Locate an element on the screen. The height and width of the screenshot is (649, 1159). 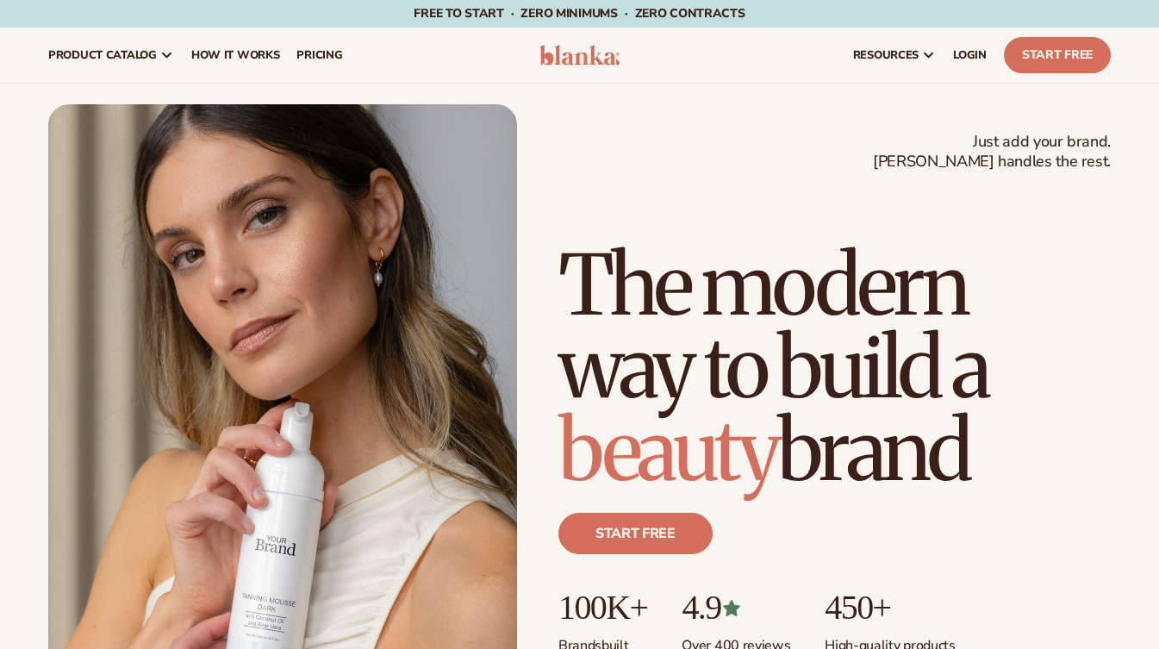
a: LOGIN is located at coordinates (970, 55).